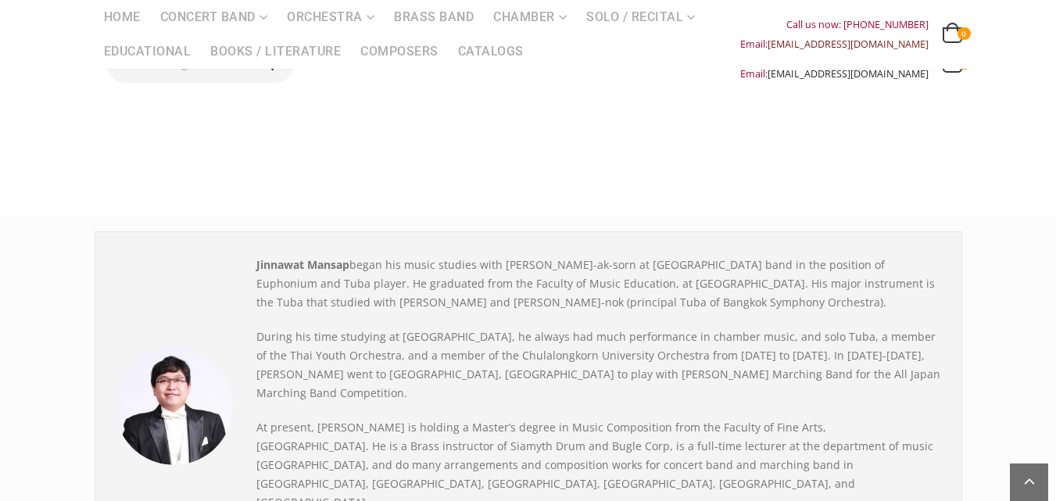 The image size is (1056, 501). Describe the element at coordinates (491, 52) in the screenshot. I see `a: Catalogs` at that location.